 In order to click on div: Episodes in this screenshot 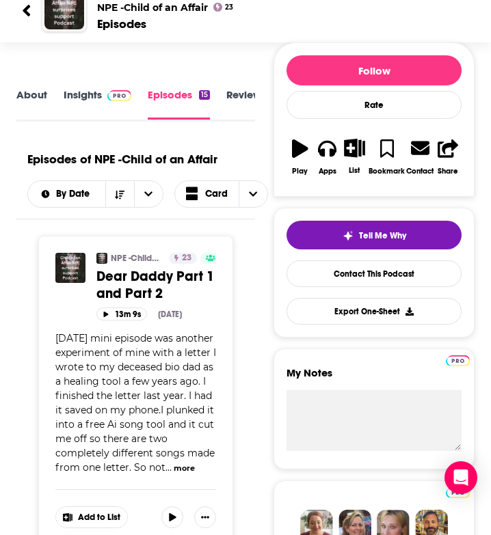, I will do `click(122, 24)`.